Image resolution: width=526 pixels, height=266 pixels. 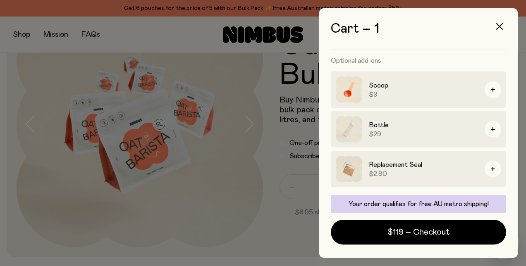 I want to click on h3: Bottle, so click(x=424, y=125).